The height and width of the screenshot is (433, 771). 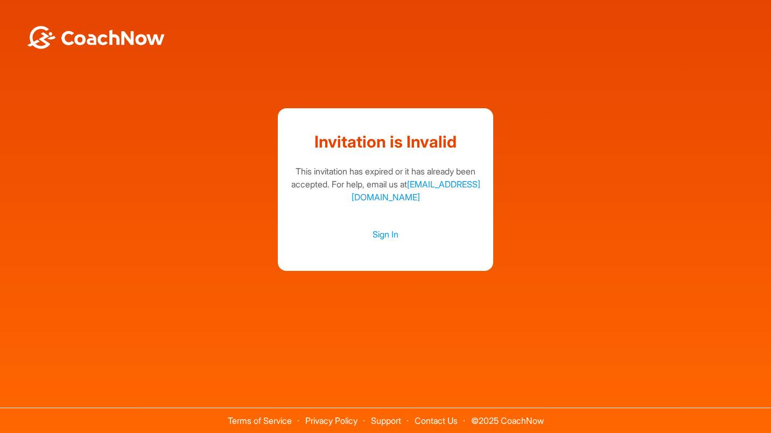 What do you see at coordinates (260, 421) in the screenshot?
I see `a: Terms of Service` at bounding box center [260, 421].